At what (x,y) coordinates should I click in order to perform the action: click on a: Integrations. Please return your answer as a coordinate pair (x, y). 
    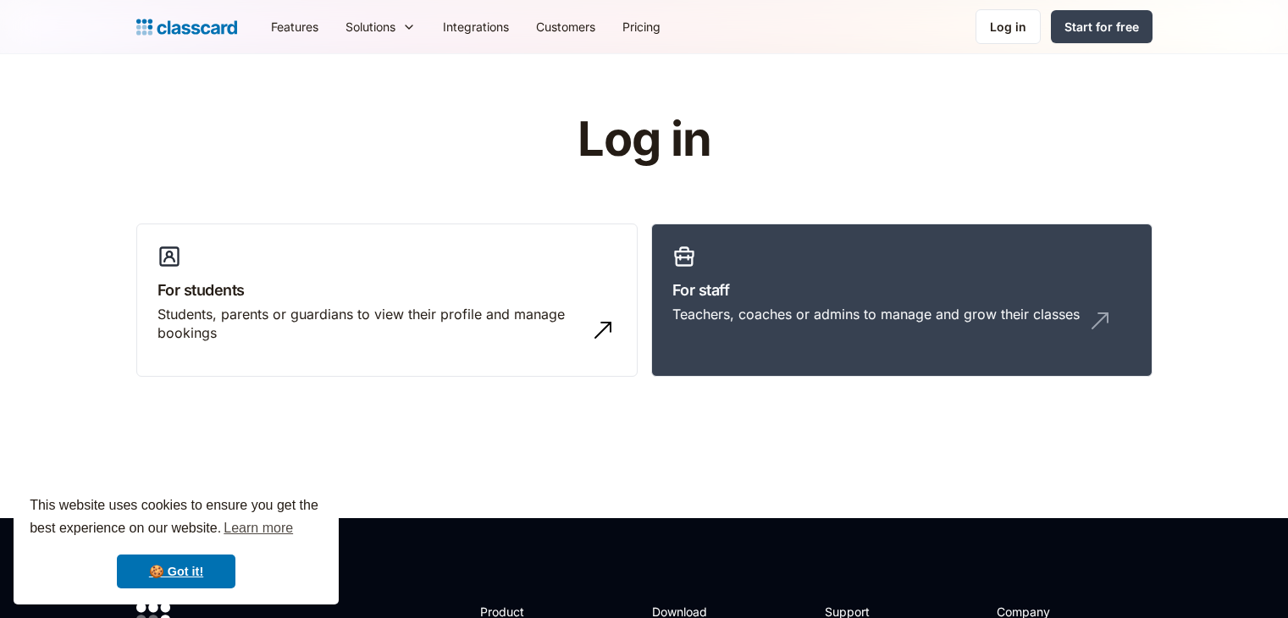
    Looking at the image, I should click on (476, 26).